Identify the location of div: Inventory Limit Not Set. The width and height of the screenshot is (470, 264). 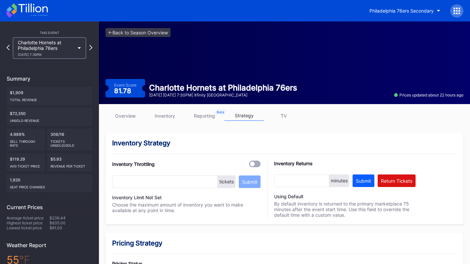
(186, 197).